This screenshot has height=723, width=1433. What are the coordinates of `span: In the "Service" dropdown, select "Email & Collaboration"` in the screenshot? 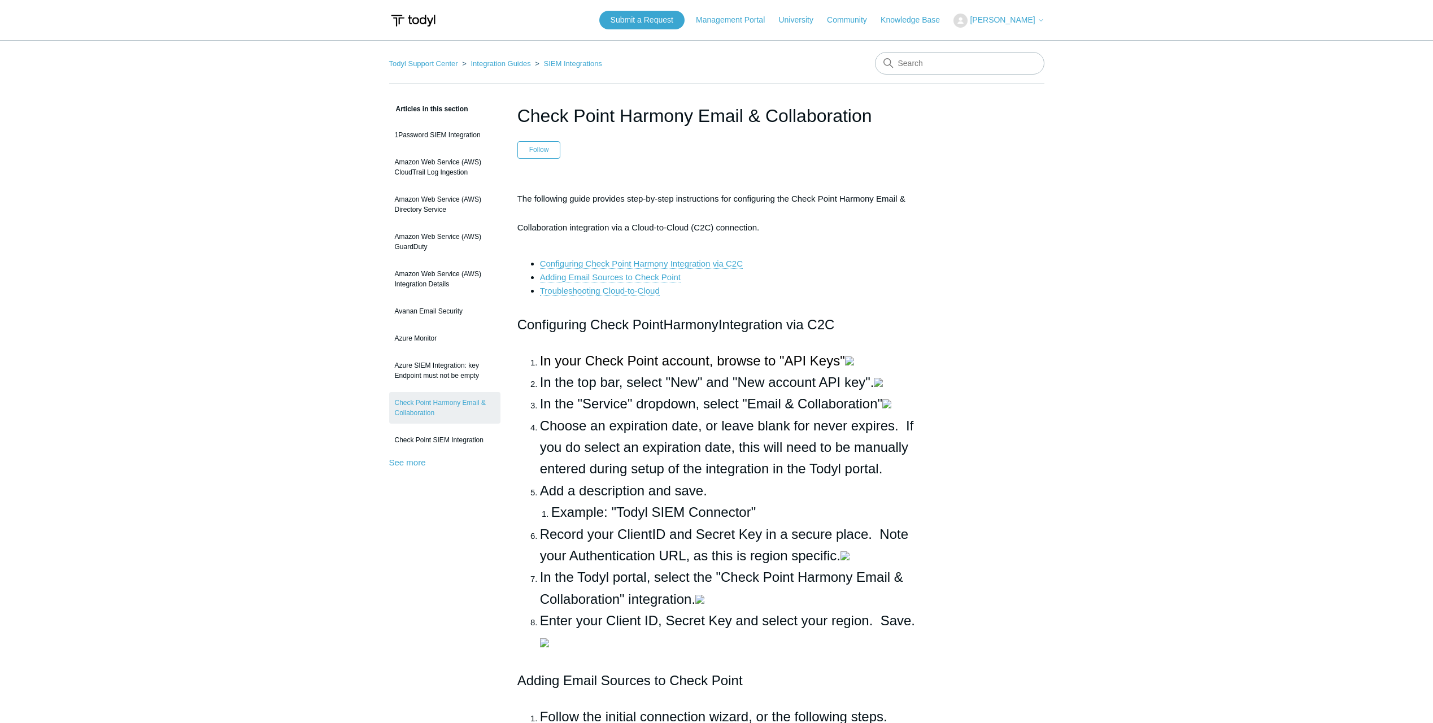 It's located at (716, 403).